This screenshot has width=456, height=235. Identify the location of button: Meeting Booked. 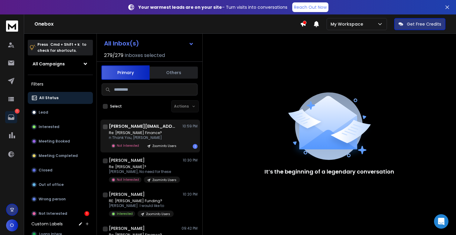
(60, 141).